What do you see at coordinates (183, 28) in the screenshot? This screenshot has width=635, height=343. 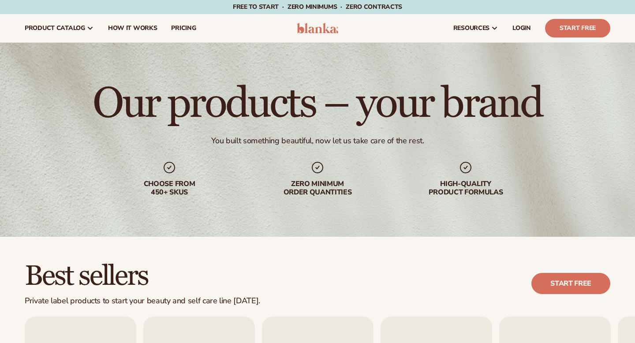 I see `span: pricing` at bounding box center [183, 28].